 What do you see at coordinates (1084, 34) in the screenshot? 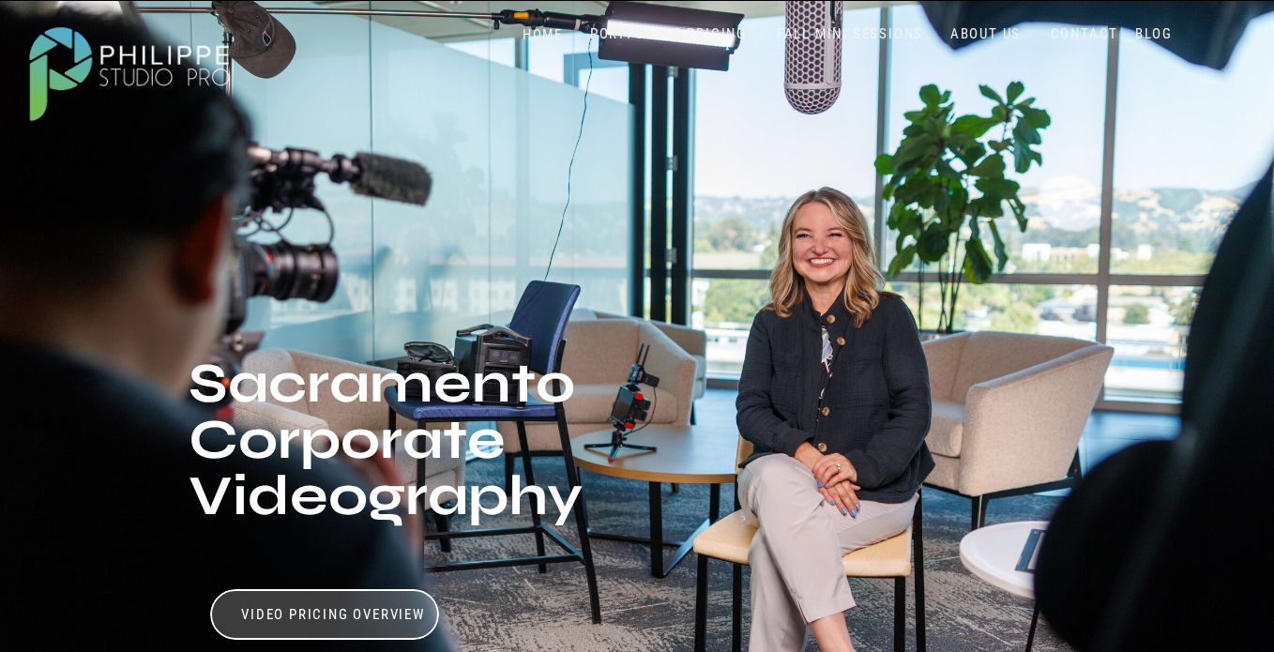
I see `nav: CONTACT` at bounding box center [1084, 34].